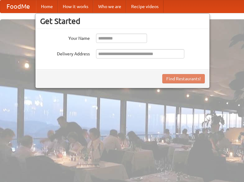  Describe the element at coordinates (18, 7) in the screenshot. I see `a: FoodMe` at that location.